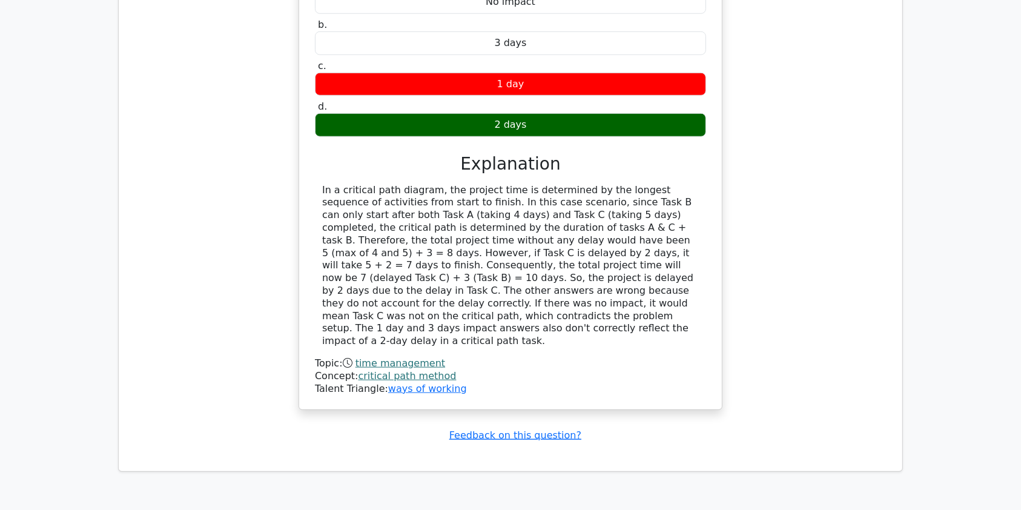  I want to click on h3: Explanation, so click(510, 164).